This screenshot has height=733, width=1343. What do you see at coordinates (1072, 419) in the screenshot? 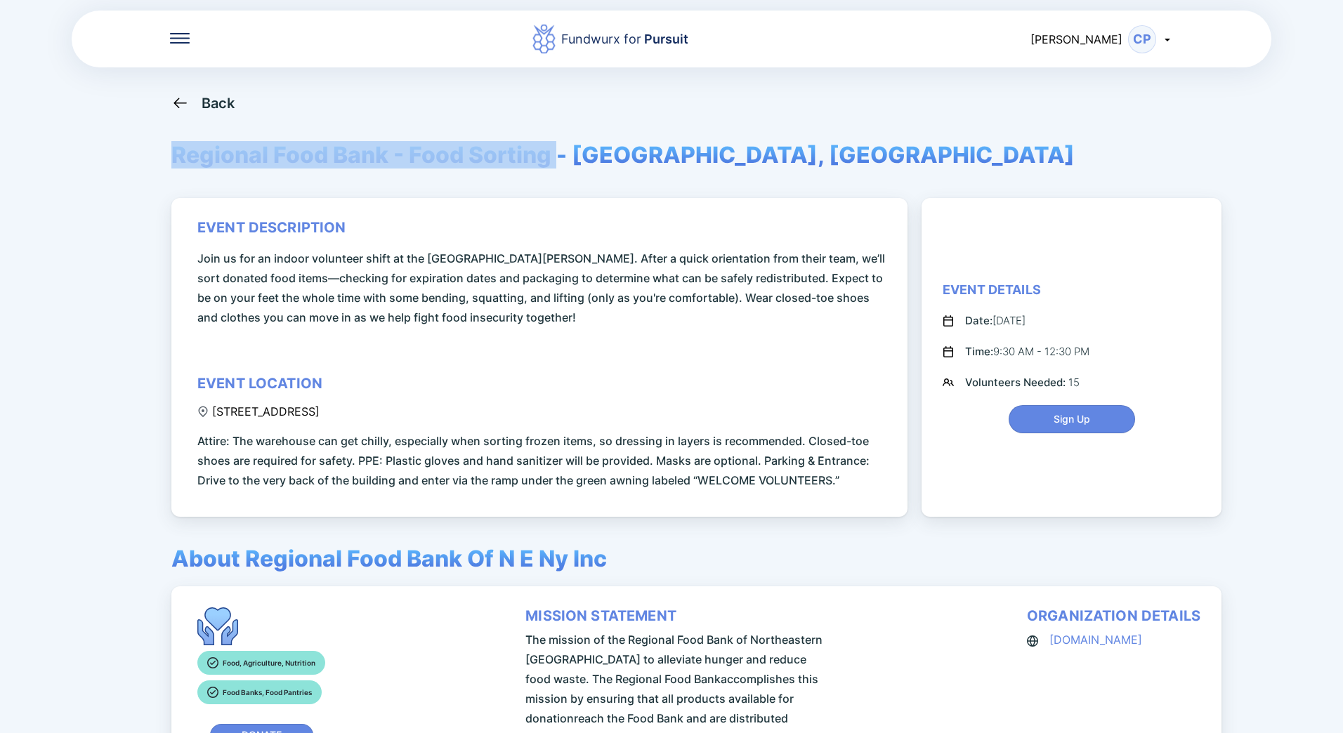
I see `span: Sign Up` at bounding box center [1072, 419].